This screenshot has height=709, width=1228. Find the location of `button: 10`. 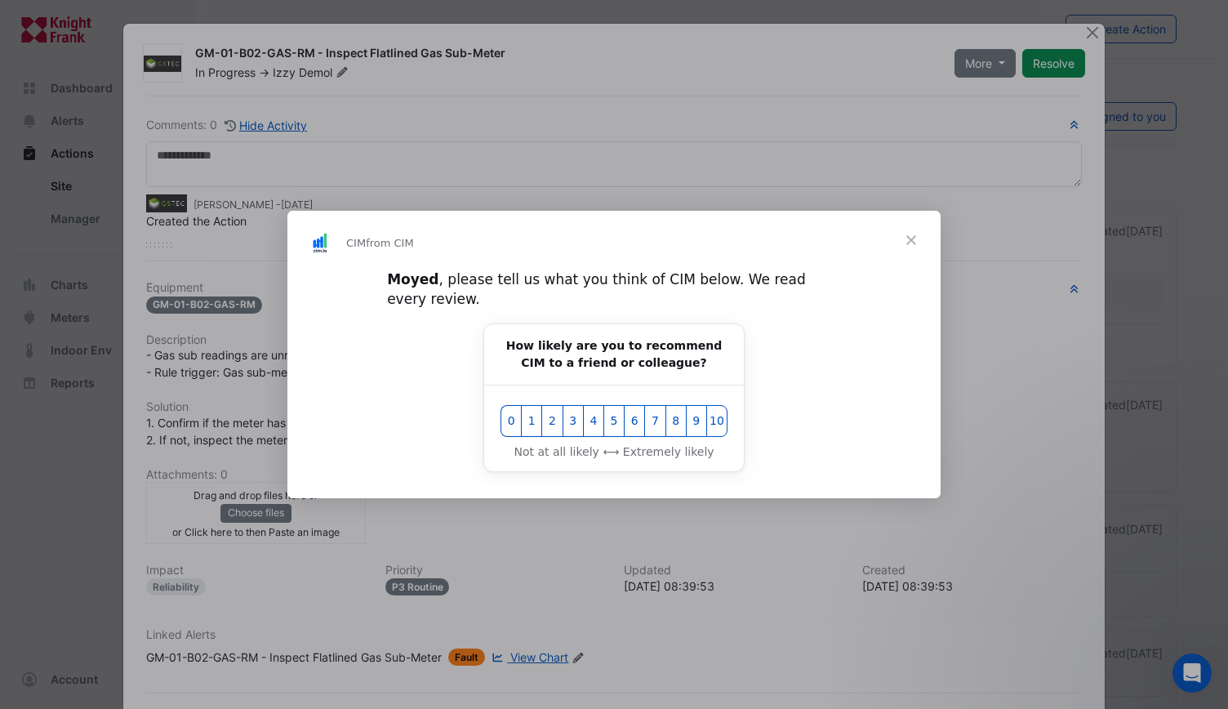

button: 10 is located at coordinates (717, 420).